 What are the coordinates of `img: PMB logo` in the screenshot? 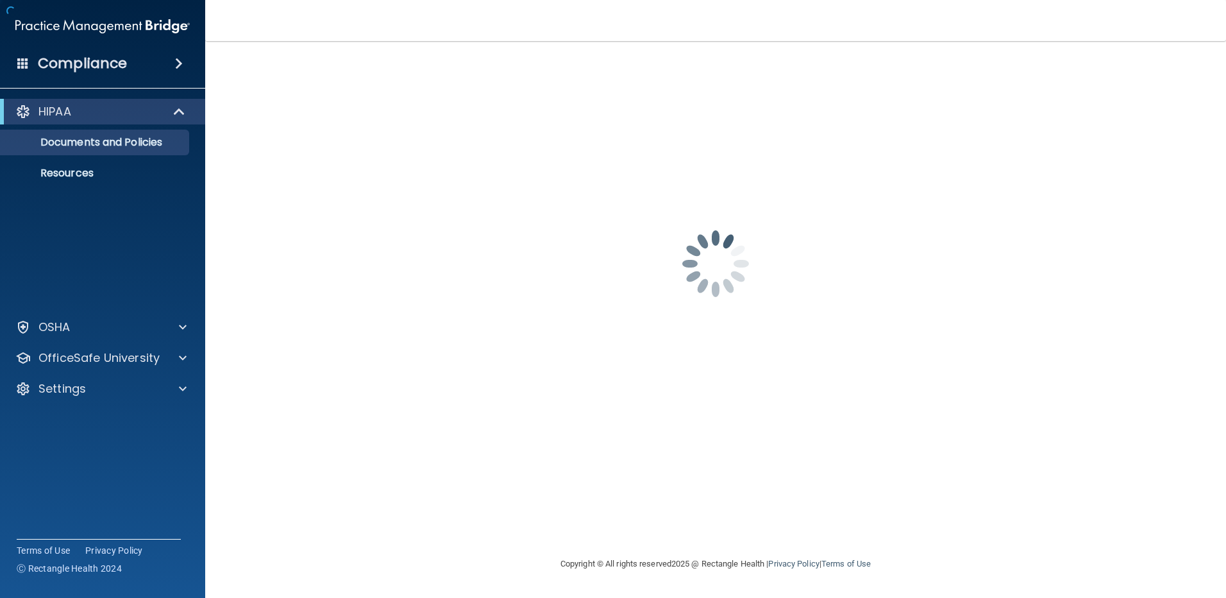 It's located at (103, 26).